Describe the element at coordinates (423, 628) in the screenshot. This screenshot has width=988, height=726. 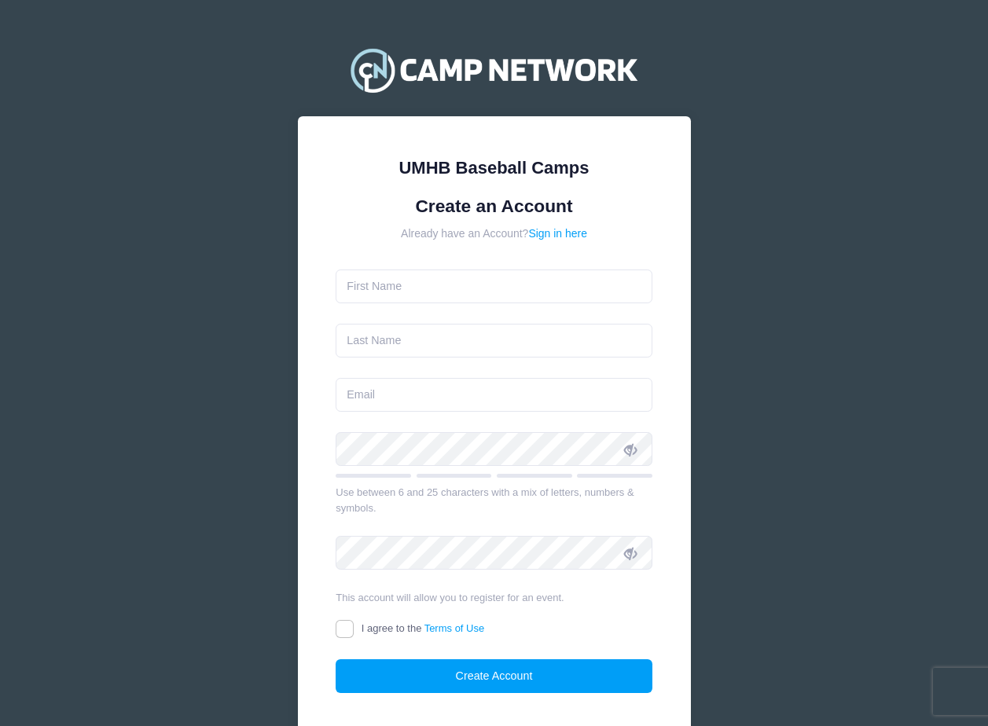
I see `span: I agree to the` at that location.